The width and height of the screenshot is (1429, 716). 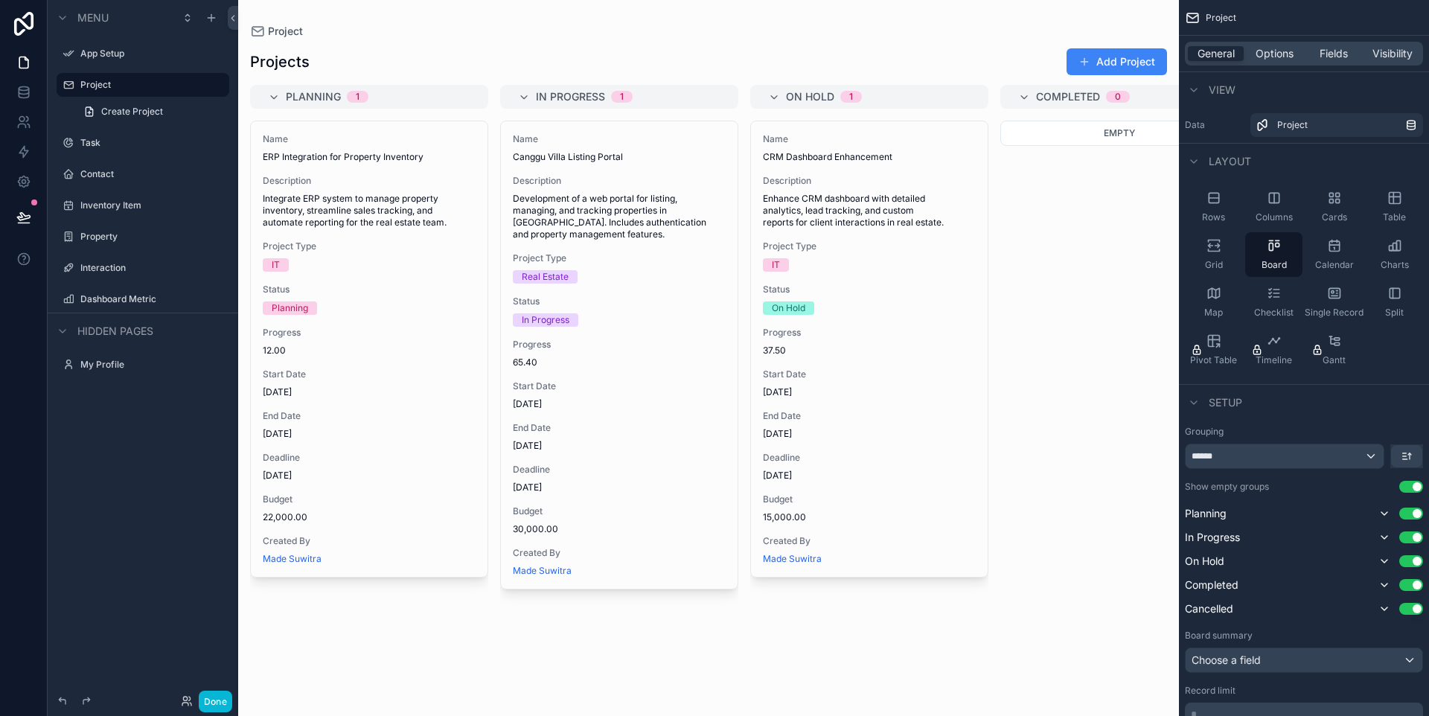 What do you see at coordinates (1334, 207) in the screenshot?
I see `button: Cards` at bounding box center [1334, 207].